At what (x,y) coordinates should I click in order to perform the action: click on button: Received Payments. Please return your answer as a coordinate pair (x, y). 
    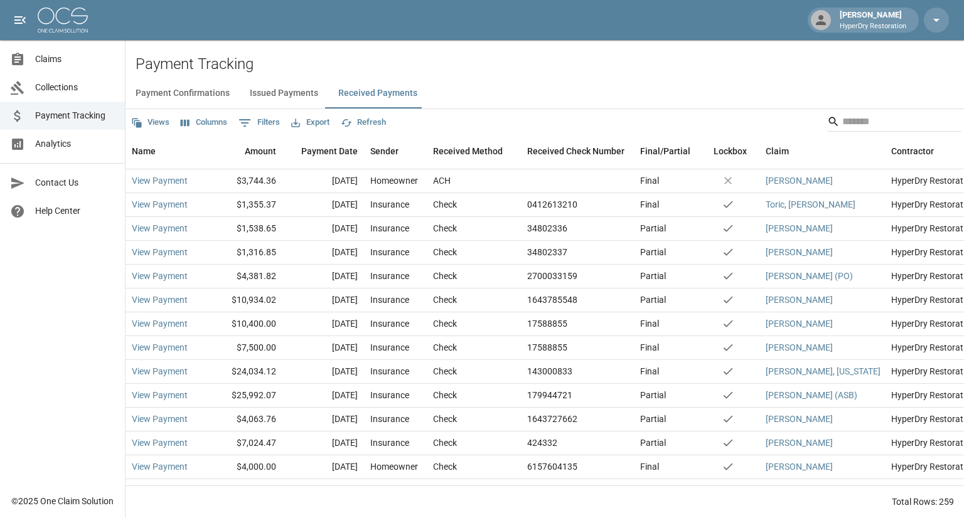
    Looking at the image, I should click on (378, 94).